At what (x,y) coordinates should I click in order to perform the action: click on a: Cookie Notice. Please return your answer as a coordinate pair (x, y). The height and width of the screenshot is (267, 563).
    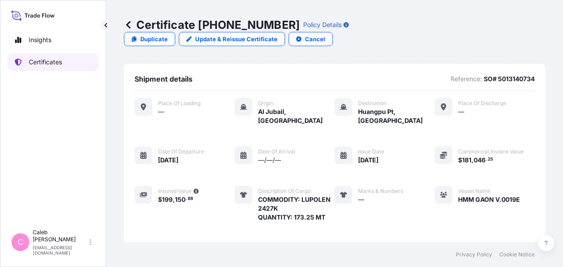
    Looking at the image, I should click on (517, 254).